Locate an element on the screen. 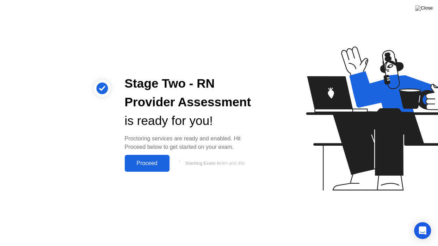  img: Close is located at coordinates (424, 8).